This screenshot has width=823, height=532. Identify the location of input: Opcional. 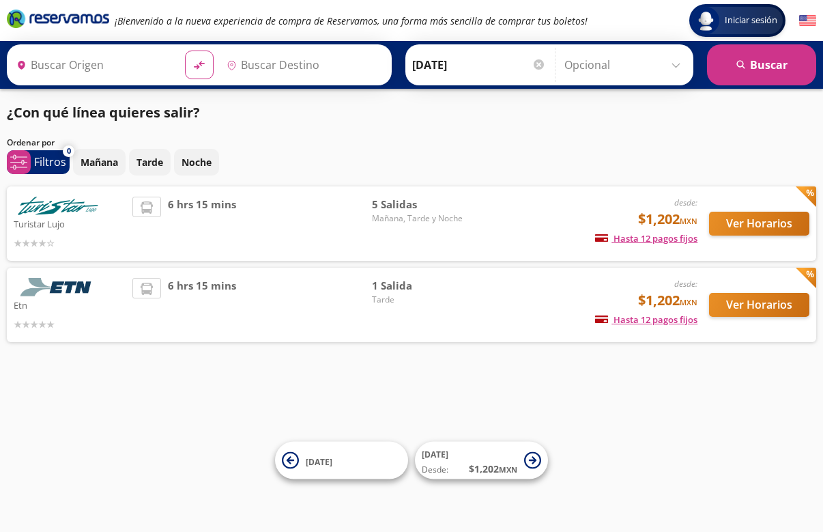
(625, 65).